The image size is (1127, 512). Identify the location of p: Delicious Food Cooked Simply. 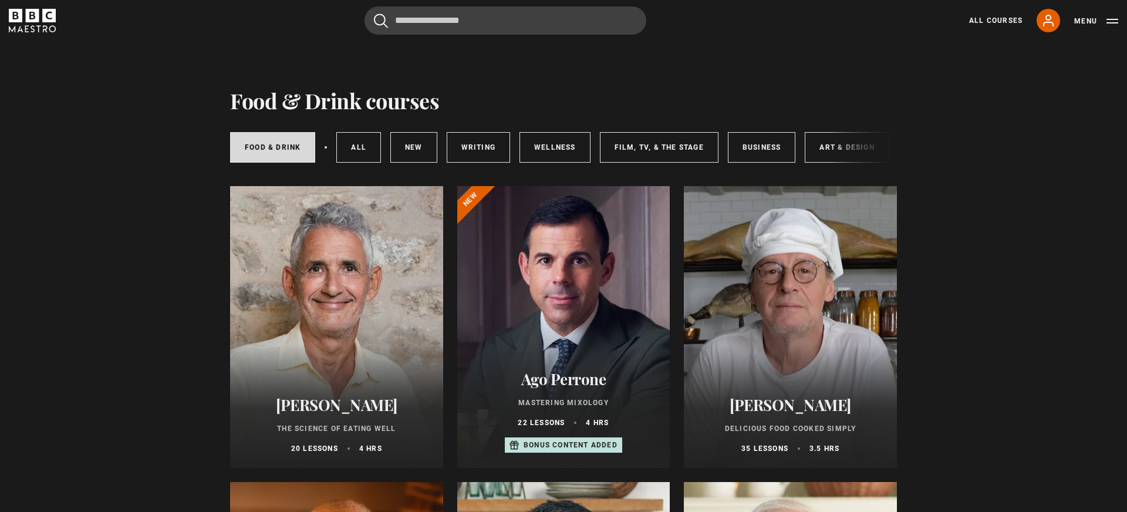
(790, 429).